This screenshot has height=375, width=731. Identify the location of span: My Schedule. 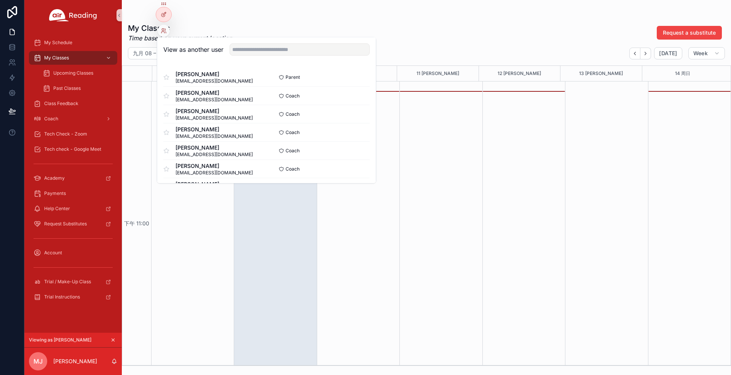
(58, 43).